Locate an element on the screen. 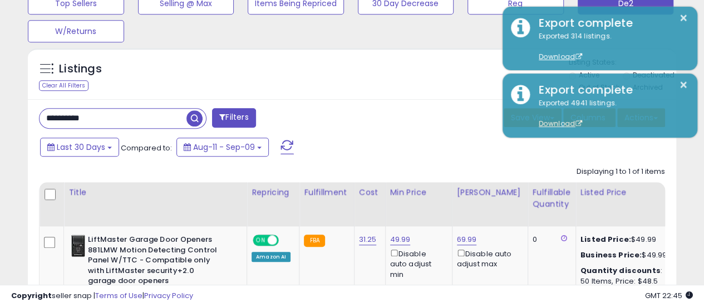 The width and height of the screenshot is (704, 307). b: Quantity discounts is located at coordinates (621, 270).